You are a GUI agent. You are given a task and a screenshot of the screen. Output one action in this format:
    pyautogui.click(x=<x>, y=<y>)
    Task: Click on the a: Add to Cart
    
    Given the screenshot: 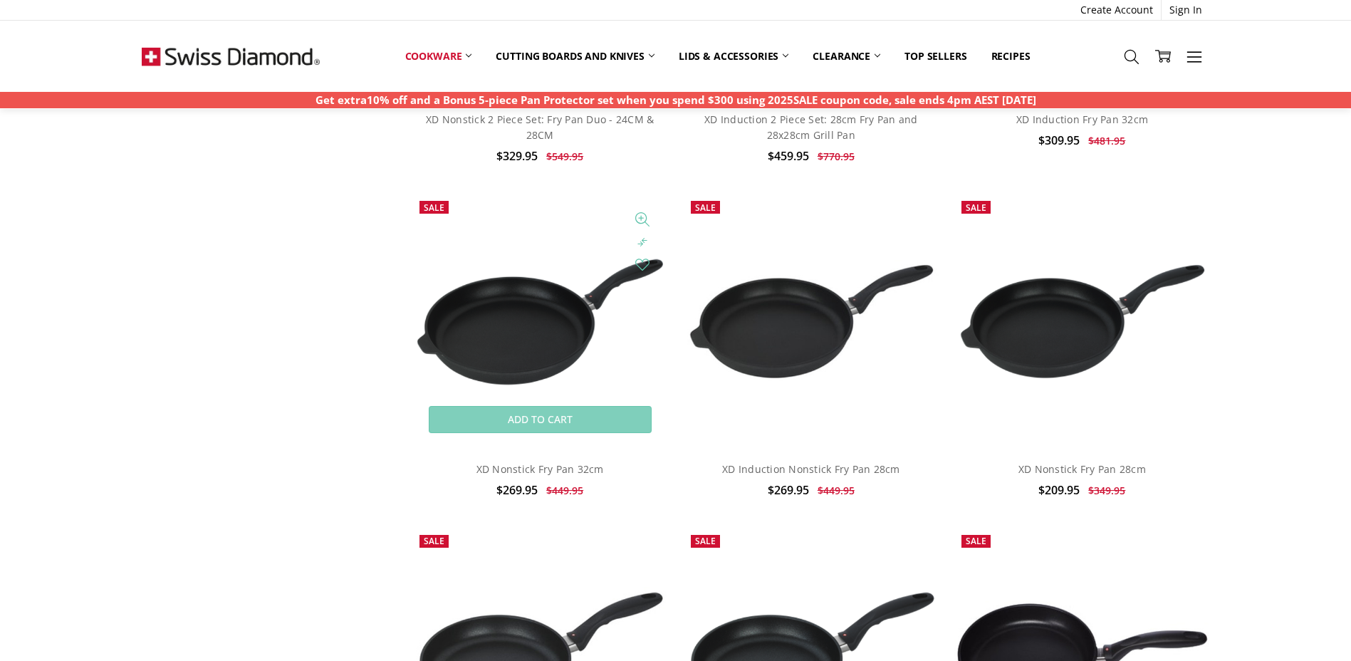 What is the action you would take?
    pyautogui.click(x=540, y=419)
    